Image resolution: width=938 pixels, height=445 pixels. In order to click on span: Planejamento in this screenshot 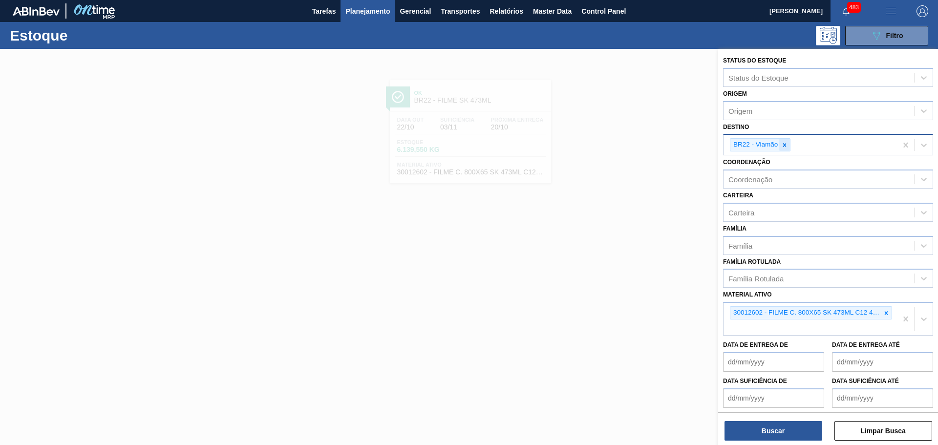, I will do `click(367, 11)`.